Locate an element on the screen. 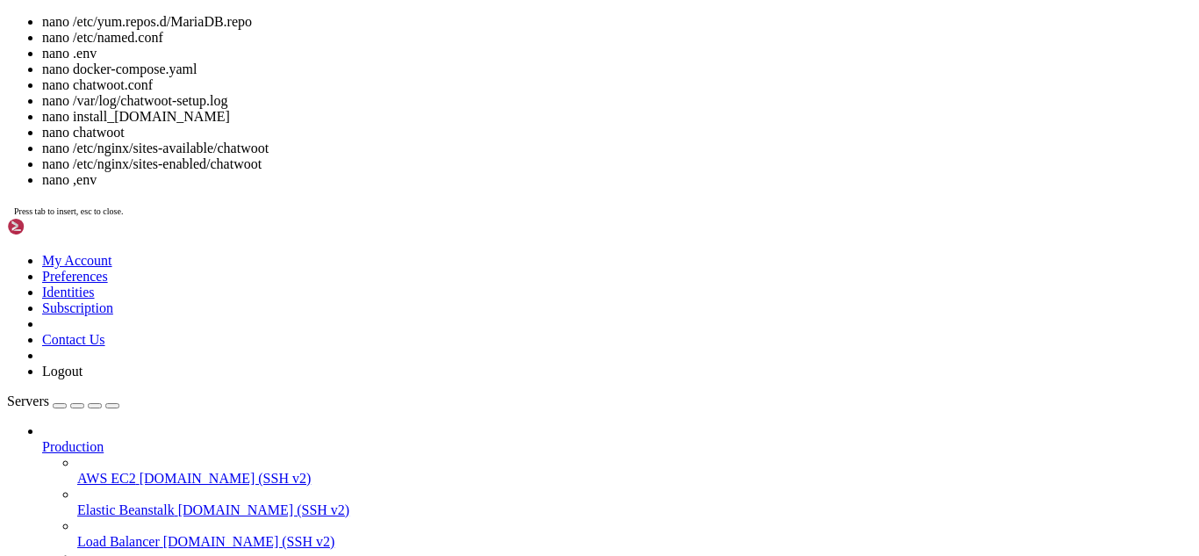 The height and width of the screenshot is (556, 1199). span: AWS EC2 is located at coordinates (106, 478).